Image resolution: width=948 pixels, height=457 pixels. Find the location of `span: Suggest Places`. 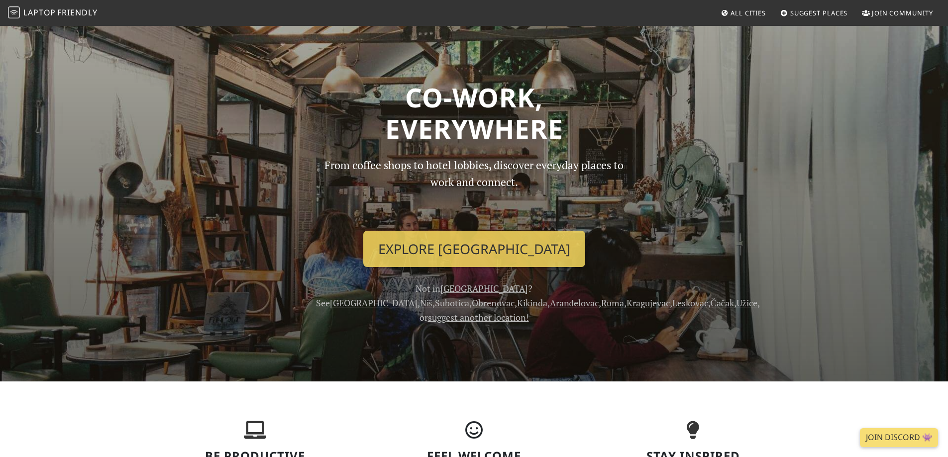

span: Suggest Places is located at coordinates (819, 13).